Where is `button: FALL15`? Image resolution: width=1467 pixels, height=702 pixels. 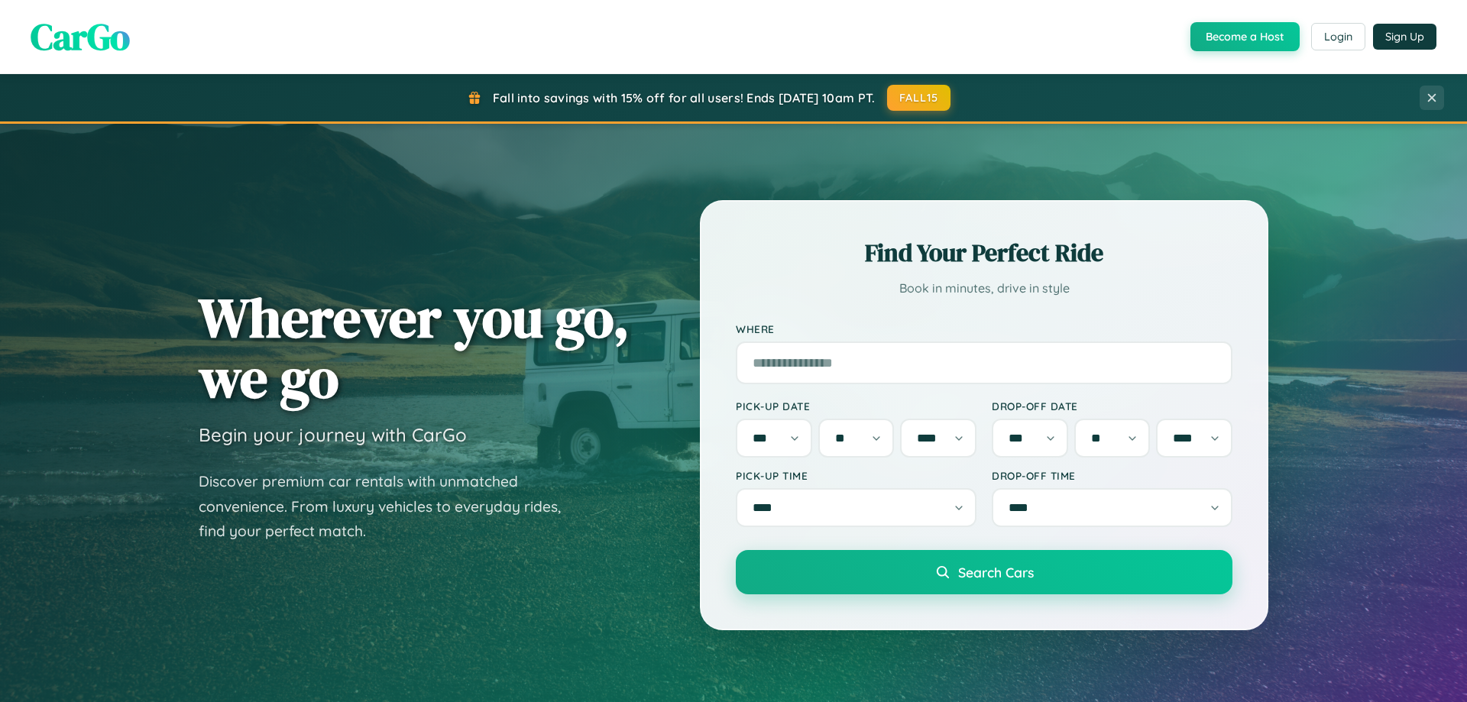 button: FALL15 is located at coordinates (919, 98).